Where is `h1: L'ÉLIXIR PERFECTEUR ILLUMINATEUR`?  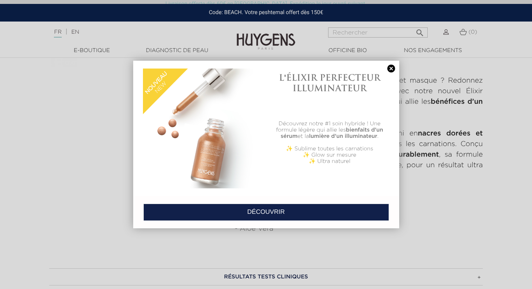 h1: L'ÉLIXIR PERFECTEUR ILLUMINATEUR is located at coordinates (330, 82).